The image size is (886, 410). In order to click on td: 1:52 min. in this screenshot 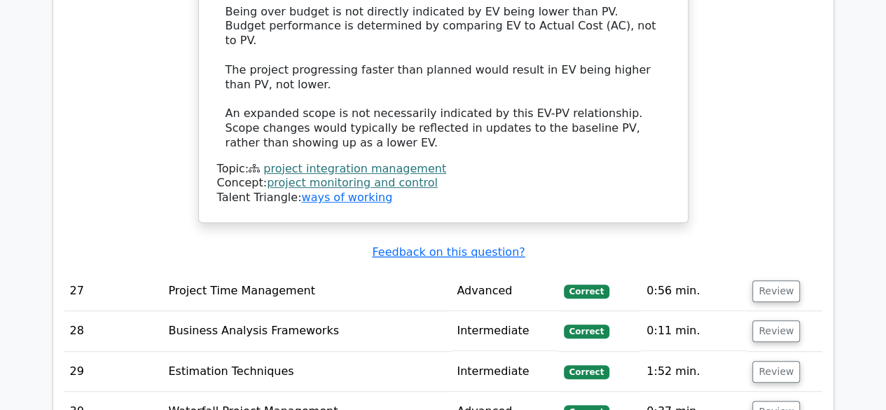, I will do `click(693, 371)`.